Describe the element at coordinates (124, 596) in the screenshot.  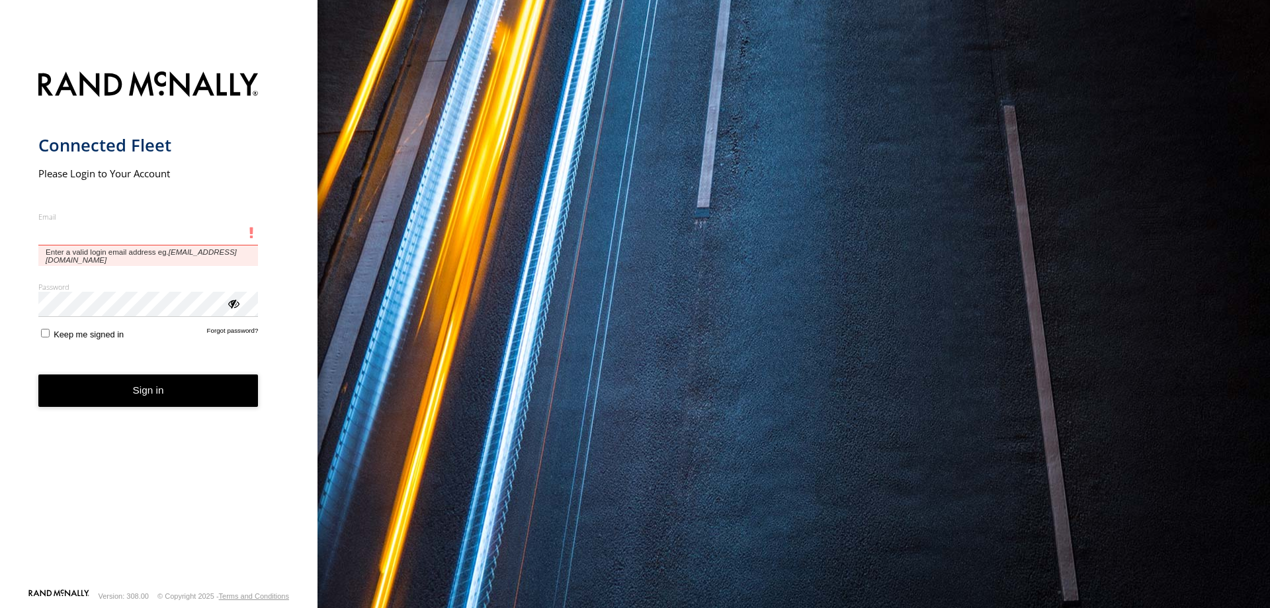
I see `div: Version: 308.00` at that location.